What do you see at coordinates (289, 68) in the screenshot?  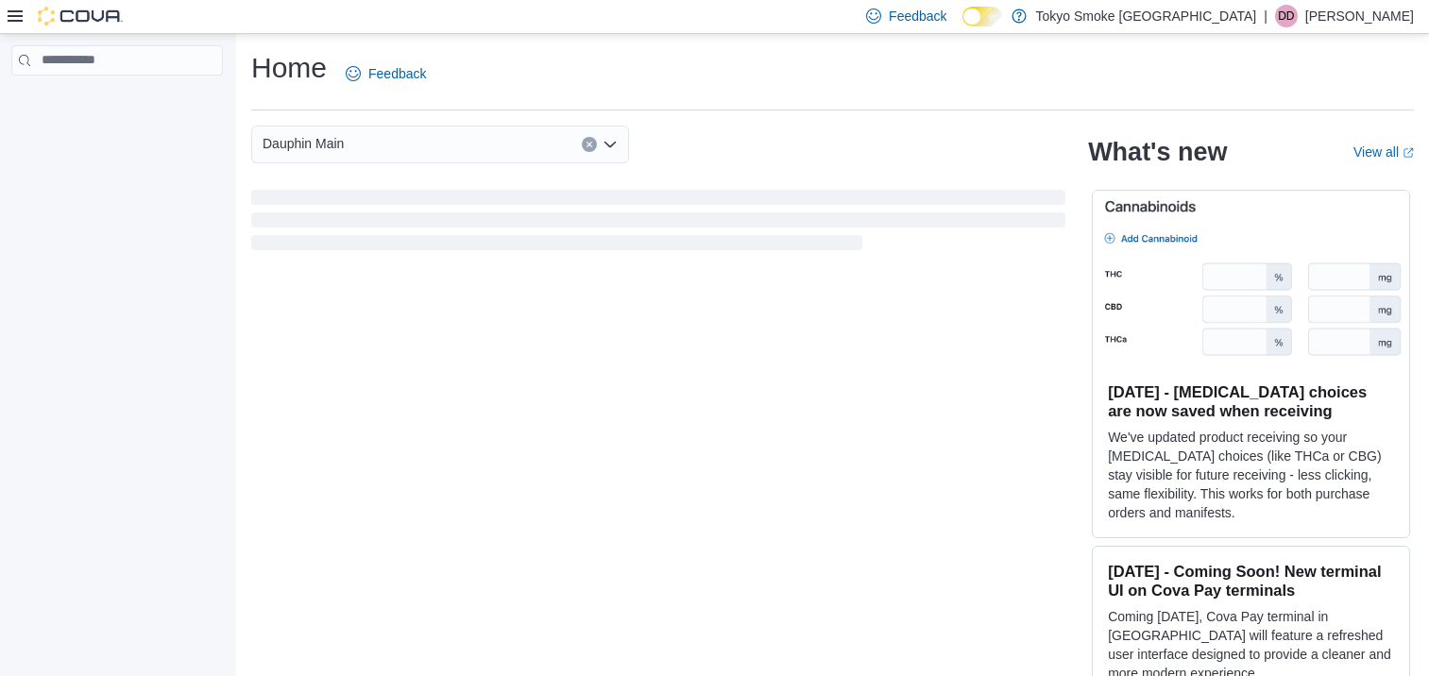 I see `h1: Home` at bounding box center [289, 68].